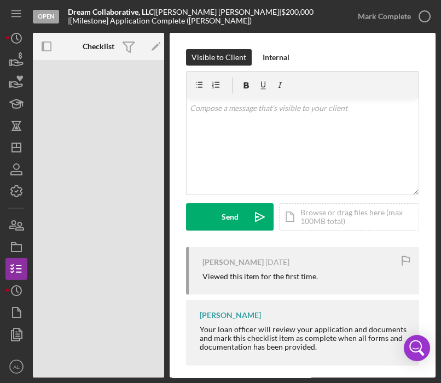 Image resolution: width=441 pixels, height=383 pixels. I want to click on div: Visible to Client, so click(219, 57).